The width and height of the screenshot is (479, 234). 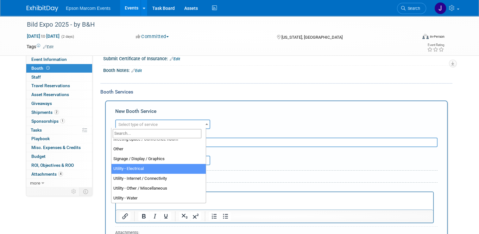 What do you see at coordinates (40, 47) in the screenshot?
I see `td: Tags` at bounding box center [40, 47].